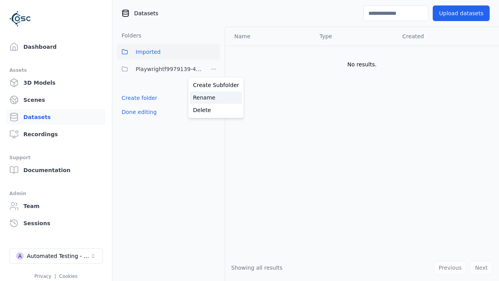  Describe the element at coordinates (216, 85) in the screenshot. I see `a: Create Subfolder` at that location.